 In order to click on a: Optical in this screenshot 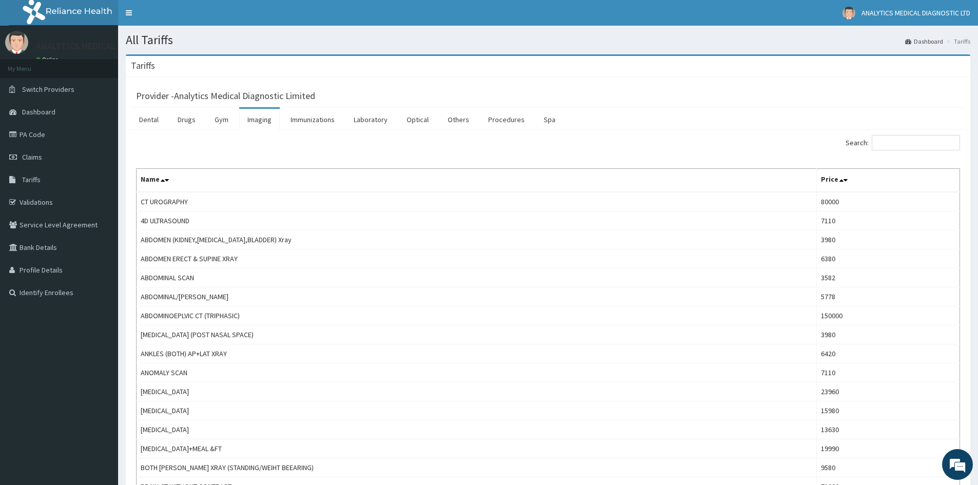, I will do `click(417, 120)`.